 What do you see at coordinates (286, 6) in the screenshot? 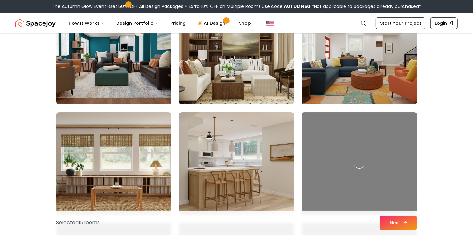
I see `span: Use code:` at bounding box center [286, 6].